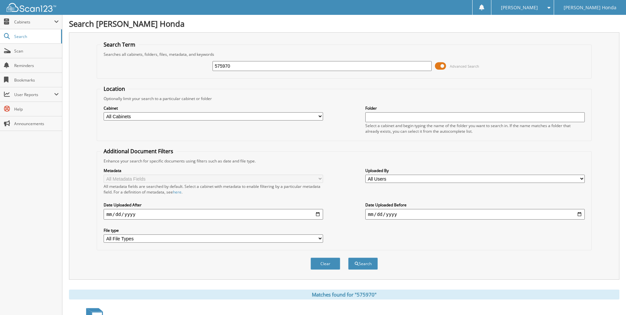 This screenshot has height=315, width=626. What do you see at coordinates (344, 98) in the screenshot?
I see `div: Optionally limit your search to a particular cabinet or folder` at bounding box center [344, 98].